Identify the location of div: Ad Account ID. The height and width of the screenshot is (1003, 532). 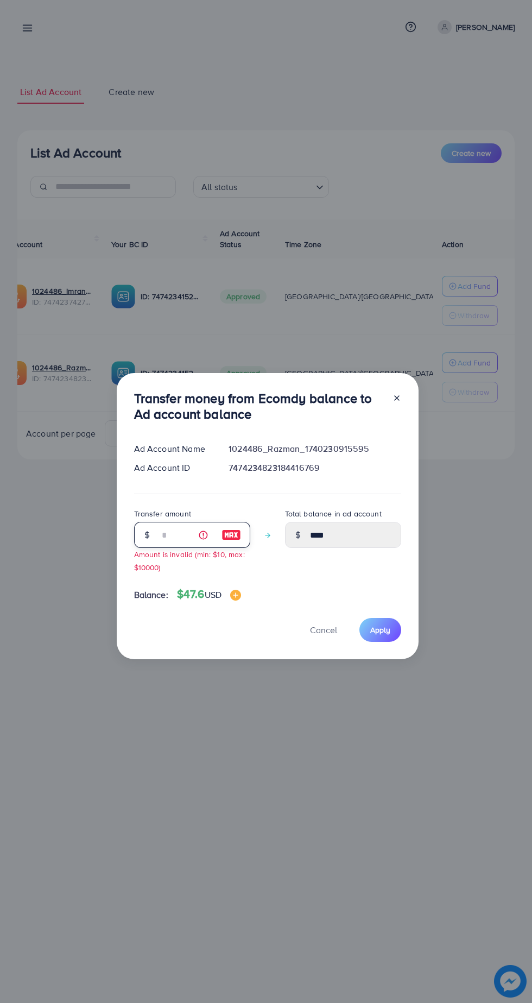
(173, 467).